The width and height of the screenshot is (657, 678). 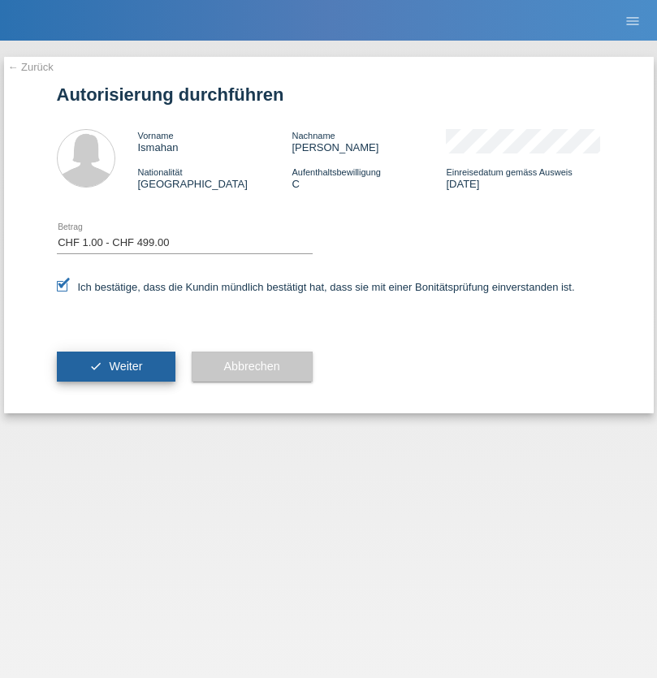 I want to click on span: Nationalität, so click(x=160, y=172).